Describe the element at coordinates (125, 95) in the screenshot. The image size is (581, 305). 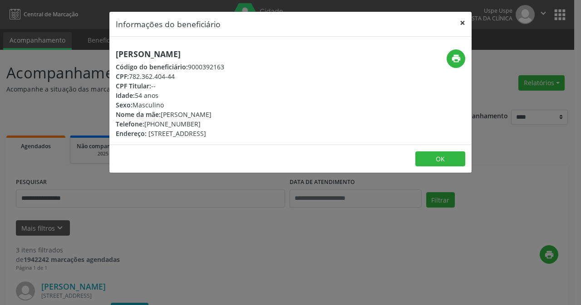
I see `span: Idade:` at that location.